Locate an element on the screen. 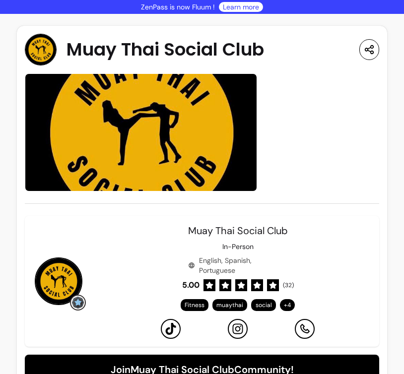 This screenshot has width=404, height=374. span: social is located at coordinates (264, 305).